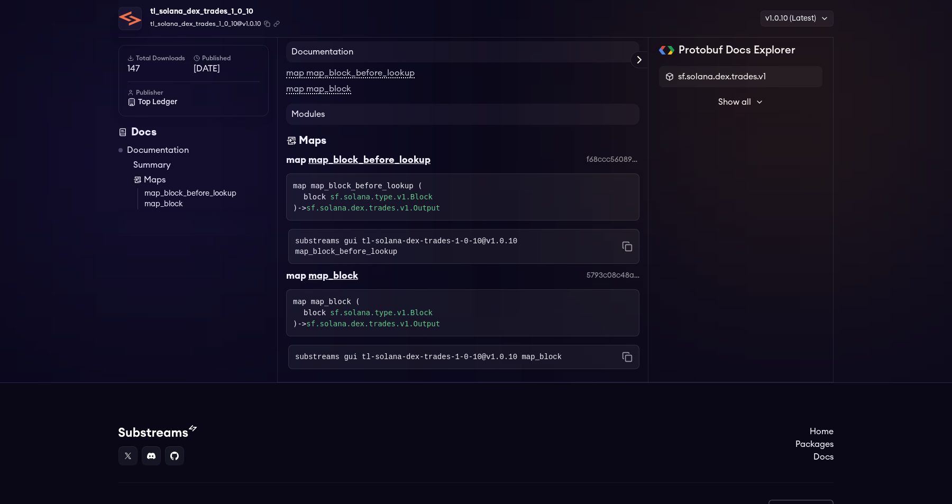 This screenshot has width=952, height=504. I want to click on div: map map_block ( ), so click(463, 312).